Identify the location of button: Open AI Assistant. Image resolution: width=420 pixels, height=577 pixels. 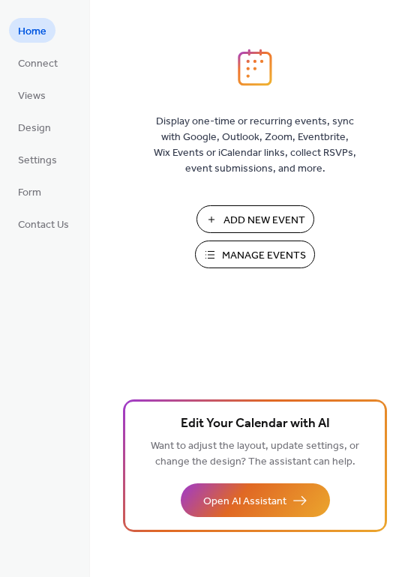
(255, 500).